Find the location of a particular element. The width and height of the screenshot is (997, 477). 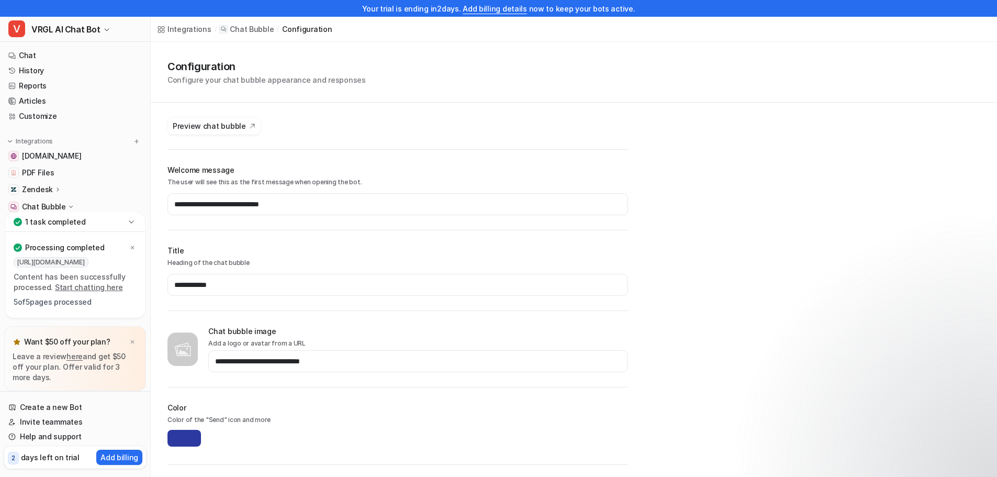

a: Integrations is located at coordinates (184, 29).